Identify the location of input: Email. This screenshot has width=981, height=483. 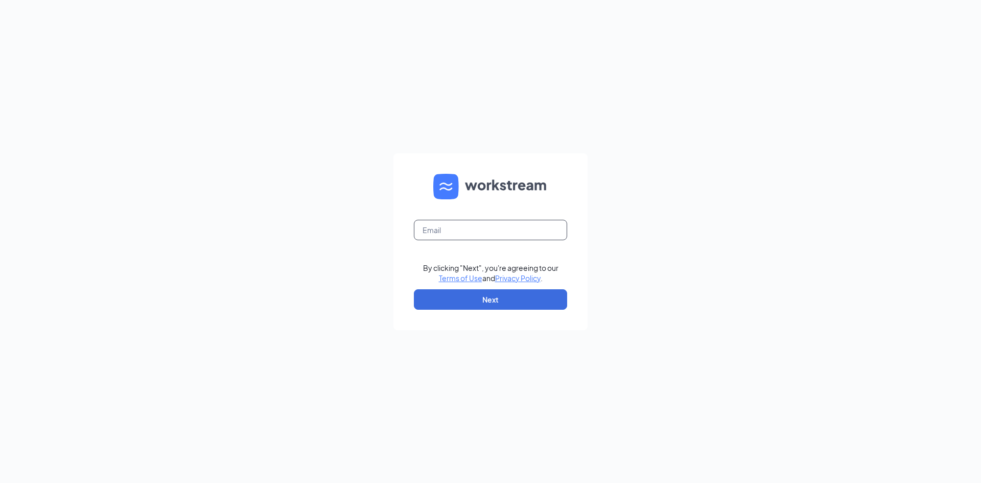
(490, 230).